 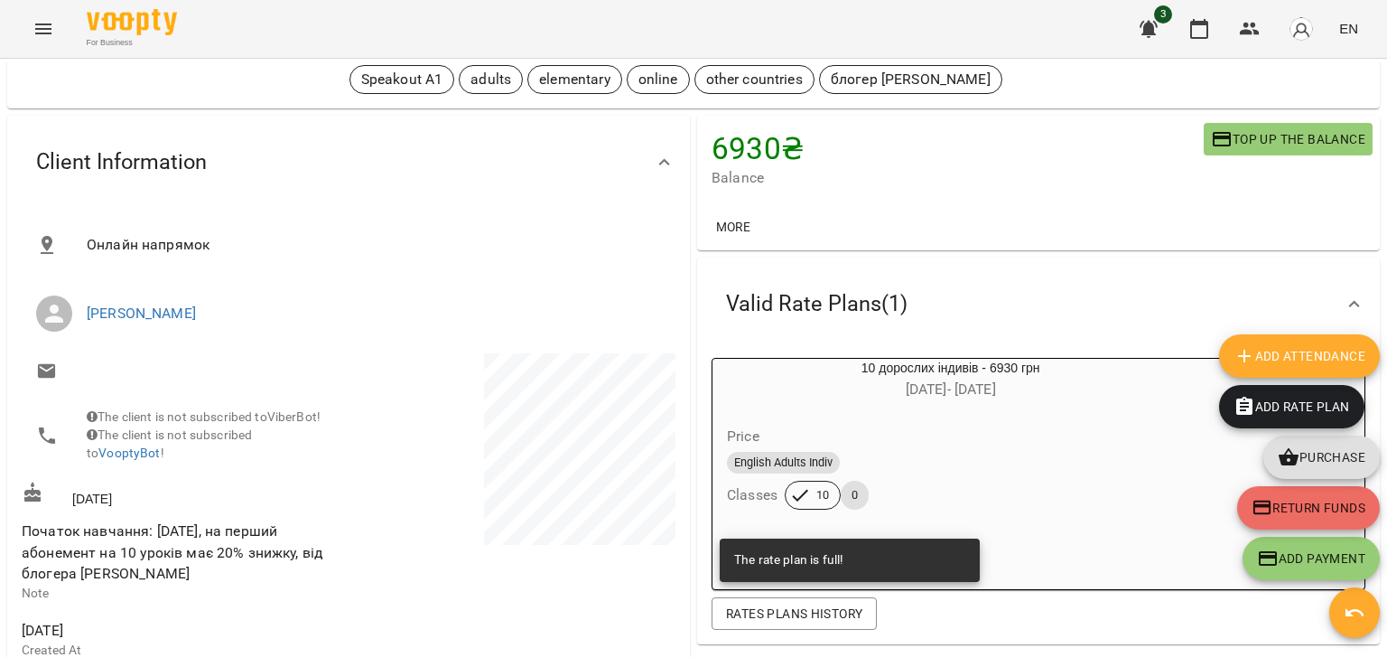 What do you see at coordinates (658, 79) in the screenshot?
I see `p: online` at bounding box center [658, 79].